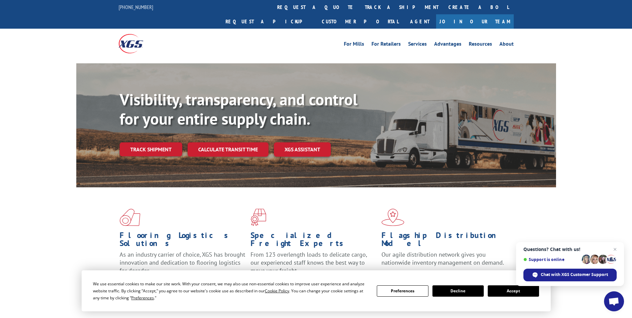 Image resolution: width=632 pixels, height=318 pixels. What do you see at coordinates (268, 21) in the screenshot?
I see `a: Request a pickup` at bounding box center [268, 21].